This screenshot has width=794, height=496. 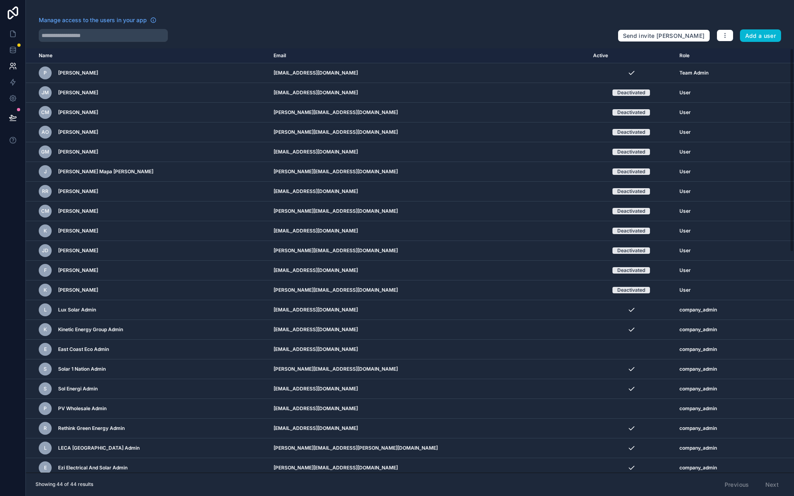 What do you see at coordinates (64, 485) in the screenshot?
I see `span: Showing 44 of 44 results` at bounding box center [64, 485].